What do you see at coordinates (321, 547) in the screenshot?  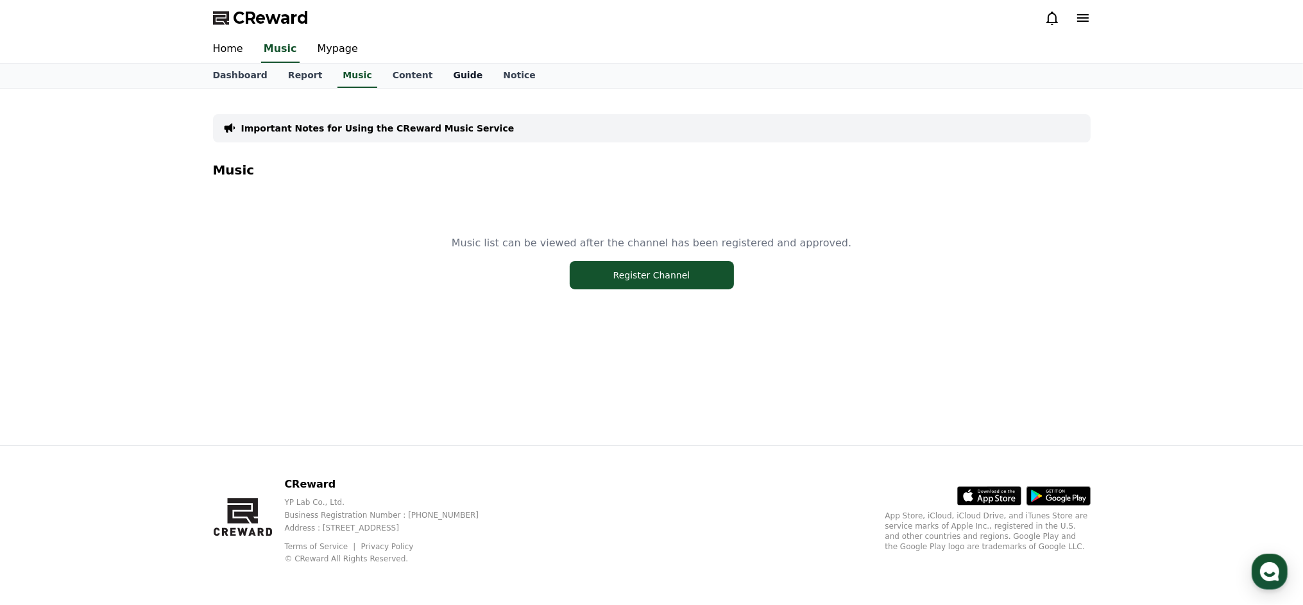 I see `a: Terms of Service` at bounding box center [321, 547].